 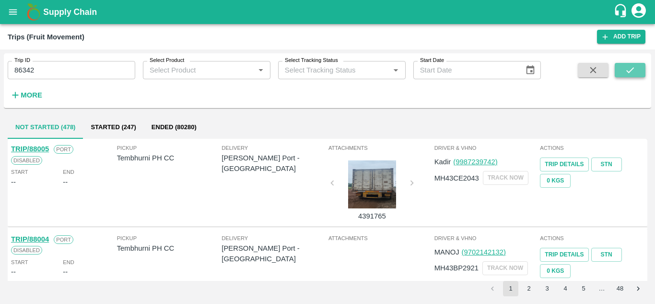 I want to click on p: MH43BP2921, so click(x=457, y=268).